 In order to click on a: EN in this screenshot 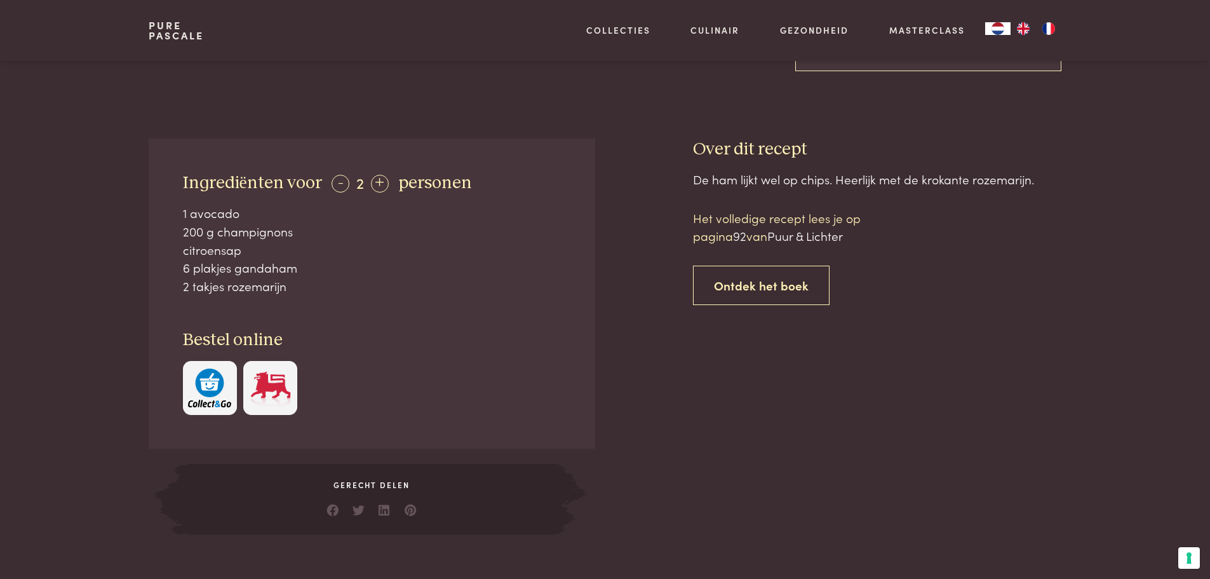, I will do `click(1024, 29)`.